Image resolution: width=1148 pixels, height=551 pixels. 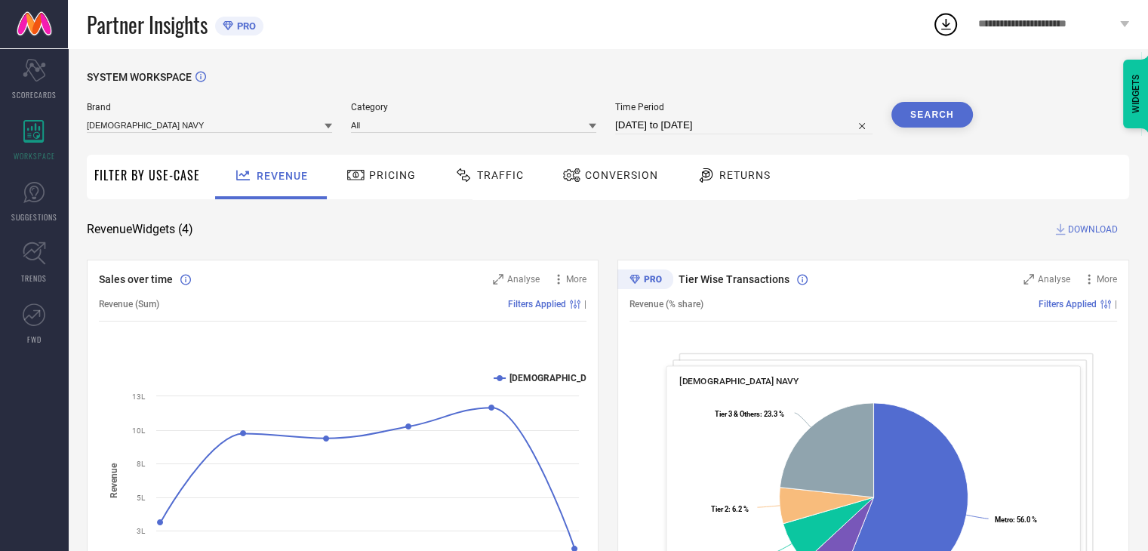 What do you see at coordinates (139, 77) in the screenshot?
I see `span: SYSTEM WORKSPACE` at bounding box center [139, 77].